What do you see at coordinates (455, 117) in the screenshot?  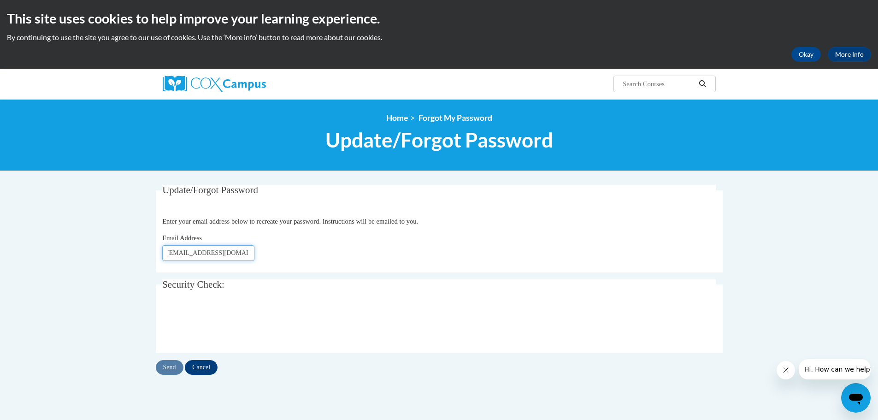 I see `span: Forgot My Password` at bounding box center [455, 117].